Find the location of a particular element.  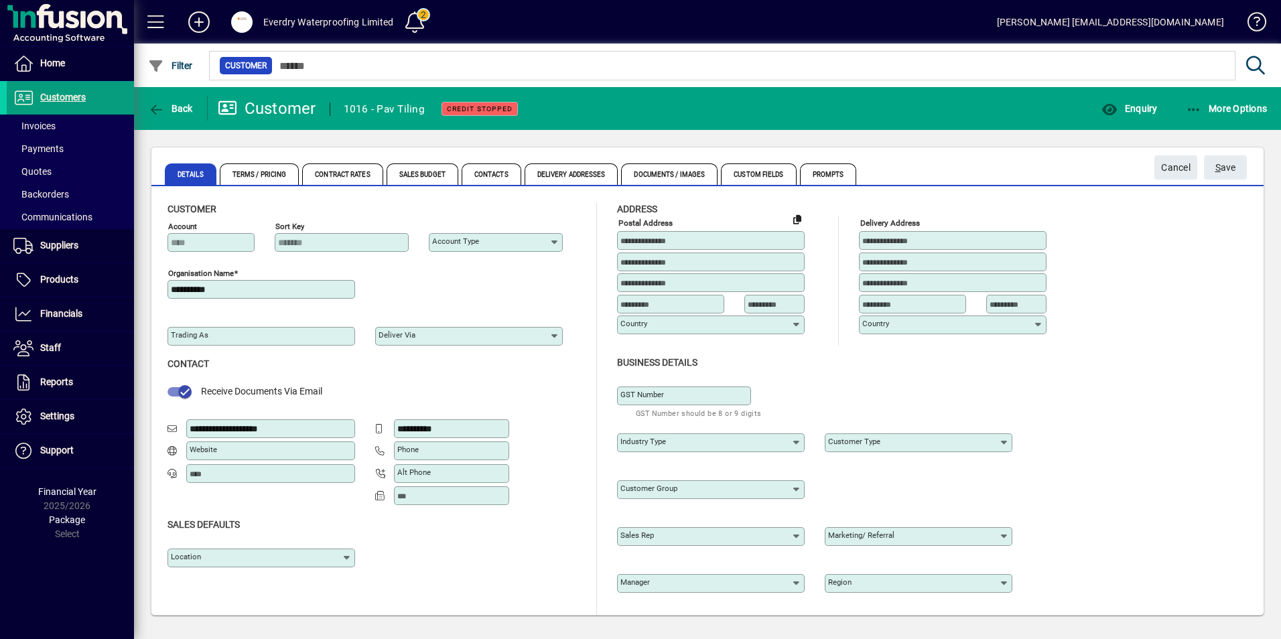

button: Save is located at coordinates (1225, 168).